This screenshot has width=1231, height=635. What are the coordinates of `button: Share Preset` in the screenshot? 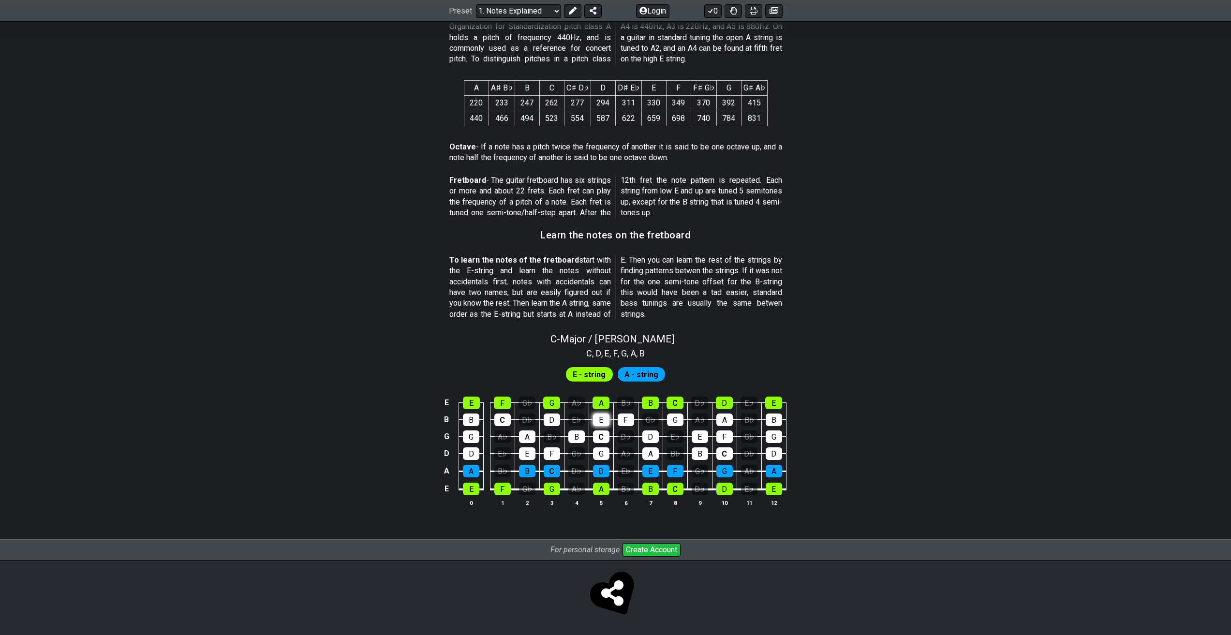 It's located at (593, 11).